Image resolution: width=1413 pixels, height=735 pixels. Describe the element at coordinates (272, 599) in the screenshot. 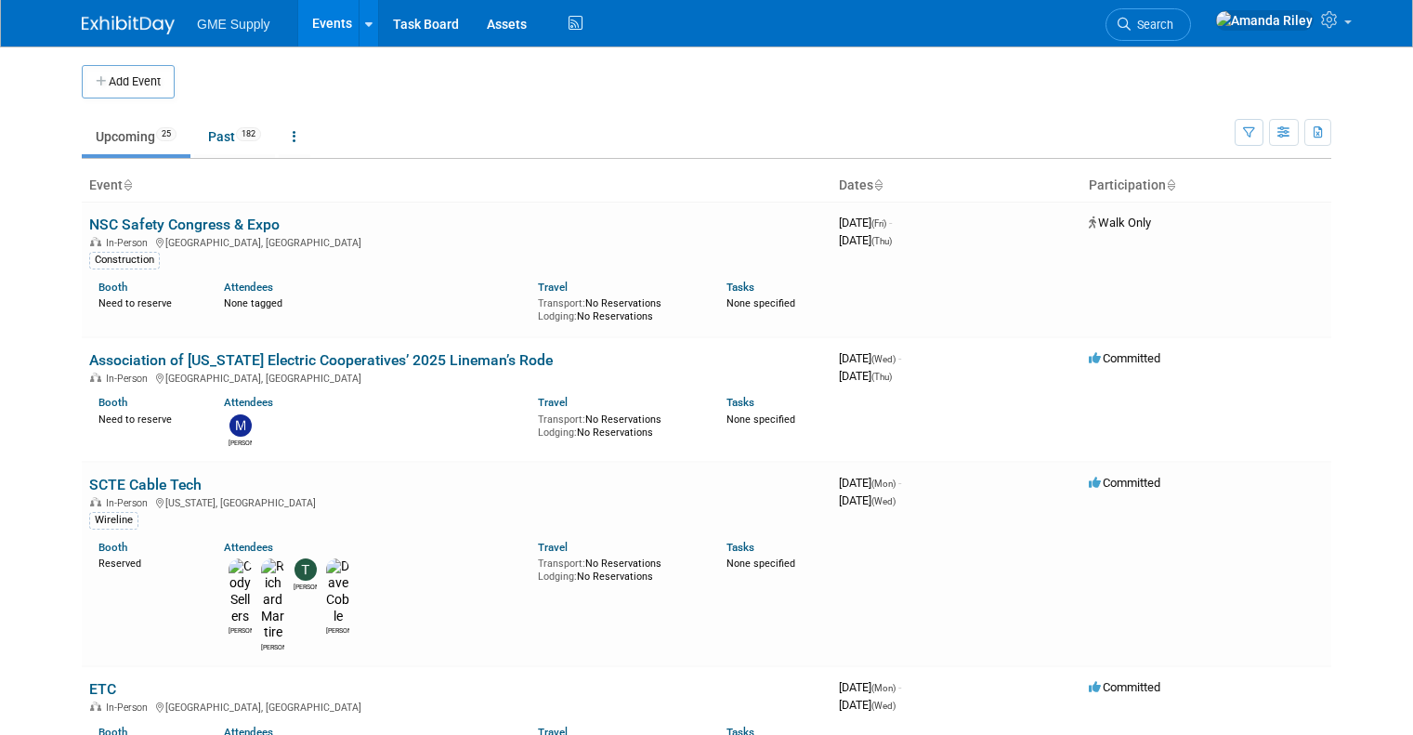

I see `img: Richard Martire` at that location.